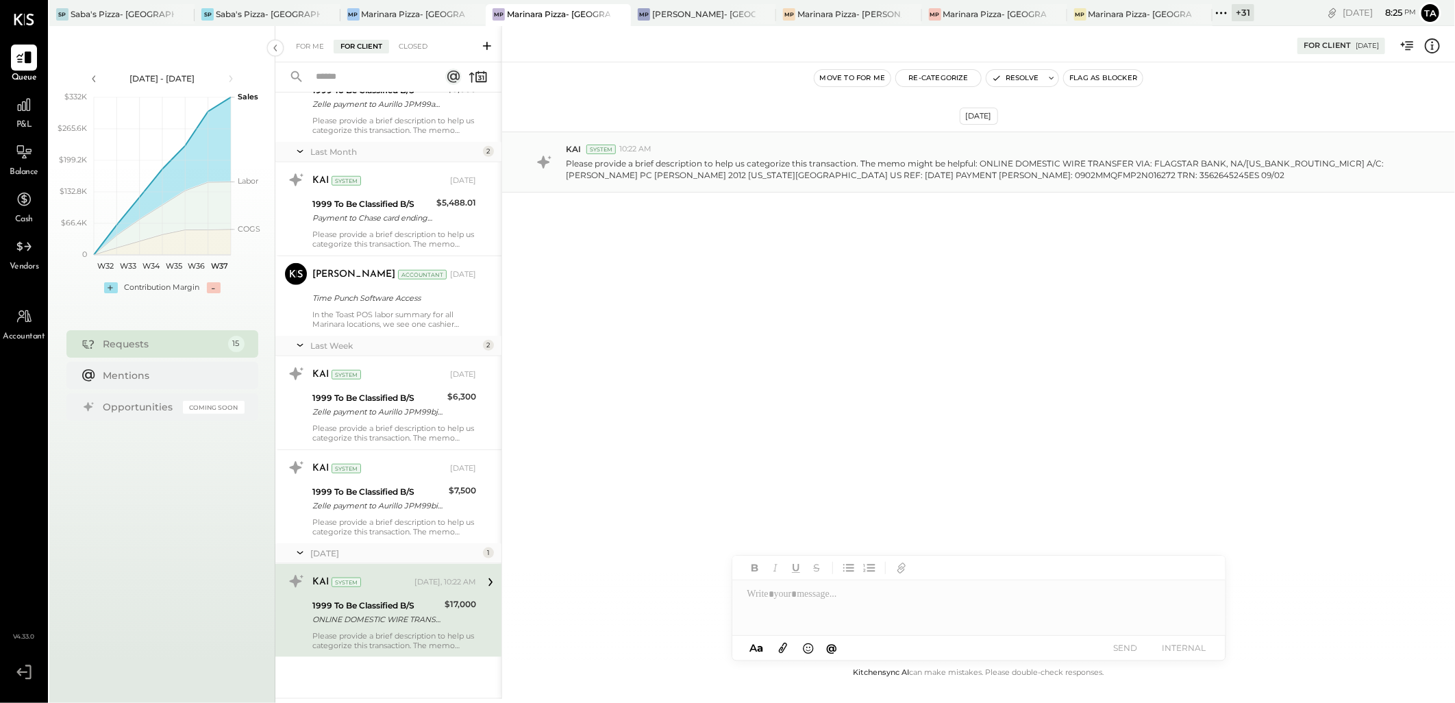 The width and height of the screenshot is (1455, 703). I want to click on button: Flag as Blocker, so click(1103, 78).